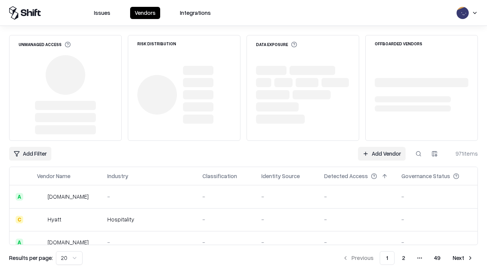 The height and width of the screenshot is (274, 487). I want to click on button: Add Filter, so click(30, 154).